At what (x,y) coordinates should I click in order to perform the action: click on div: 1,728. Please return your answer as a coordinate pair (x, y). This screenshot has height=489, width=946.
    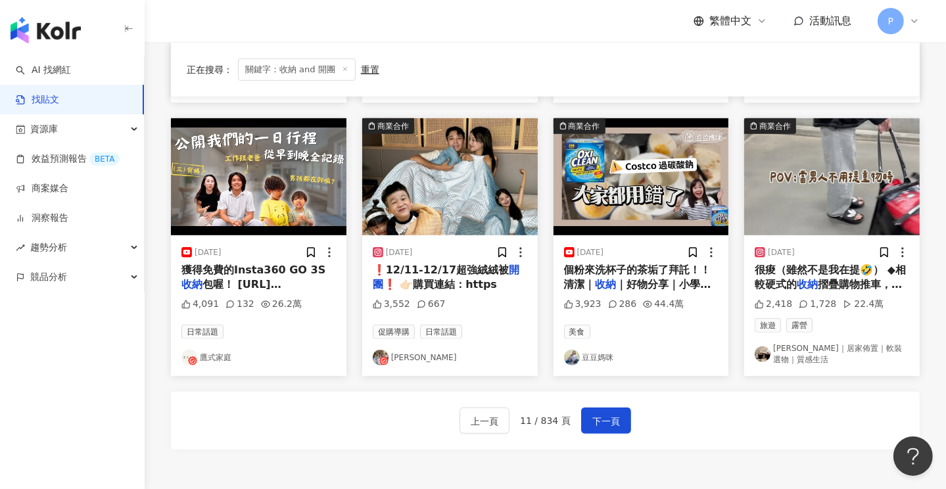
    Looking at the image, I should click on (817, 304).